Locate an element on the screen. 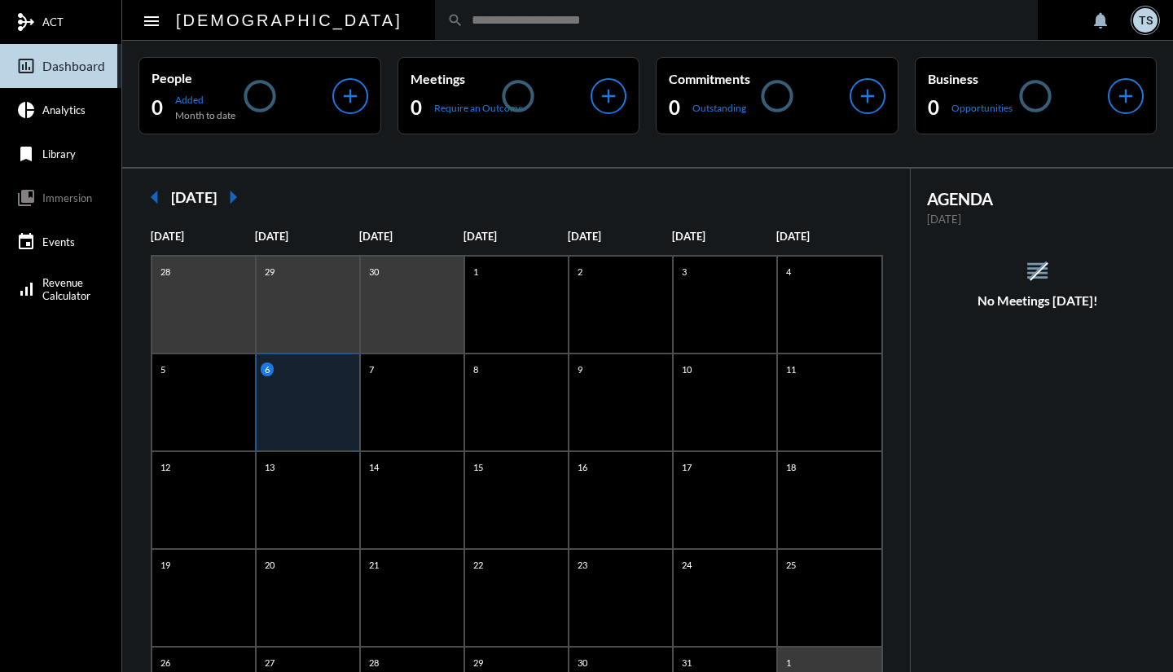 This screenshot has width=1173, height=672. p: 4 is located at coordinates (789, 271).